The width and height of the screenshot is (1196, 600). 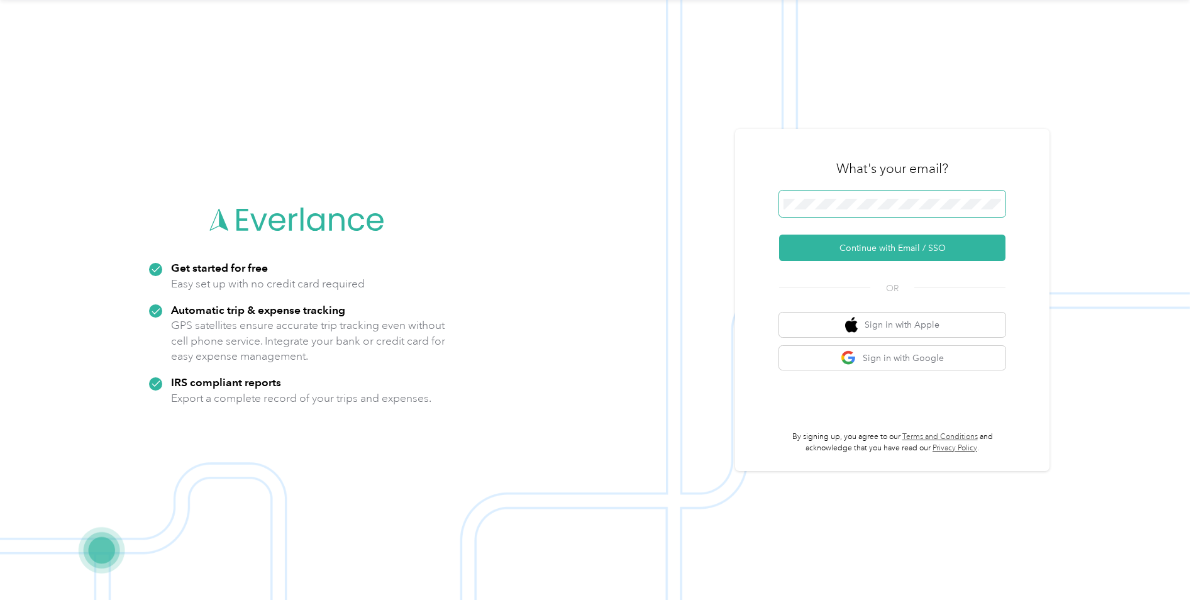 What do you see at coordinates (308, 341) in the screenshot?
I see `p: GPS satellites ensure accurate trip tracking even without cell phone service. Integrate your bank...` at bounding box center [308, 341].